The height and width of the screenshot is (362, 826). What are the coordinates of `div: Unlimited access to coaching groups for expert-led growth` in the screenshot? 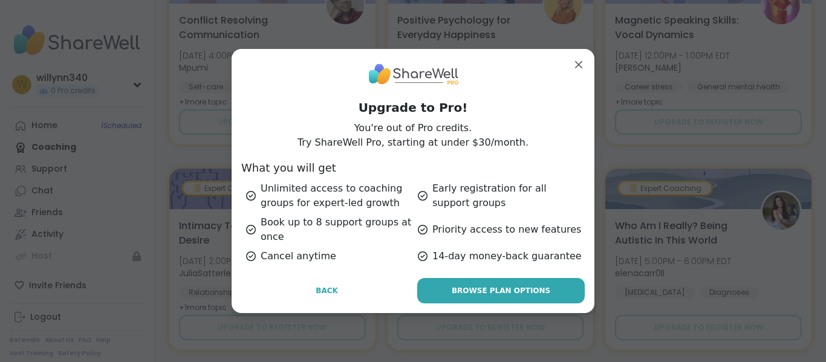 It's located at (330, 196).